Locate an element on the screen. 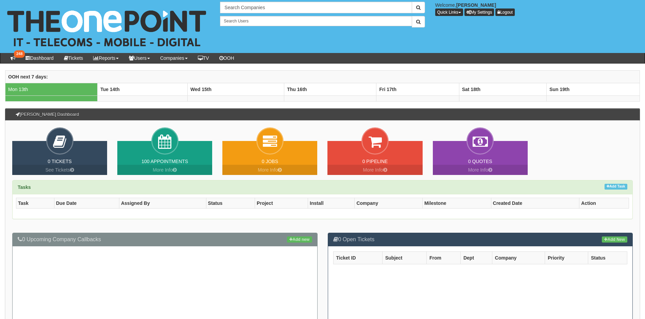 Image resolution: width=645 pixels, height=319 pixels. th: Created Date is located at coordinates (535, 203).